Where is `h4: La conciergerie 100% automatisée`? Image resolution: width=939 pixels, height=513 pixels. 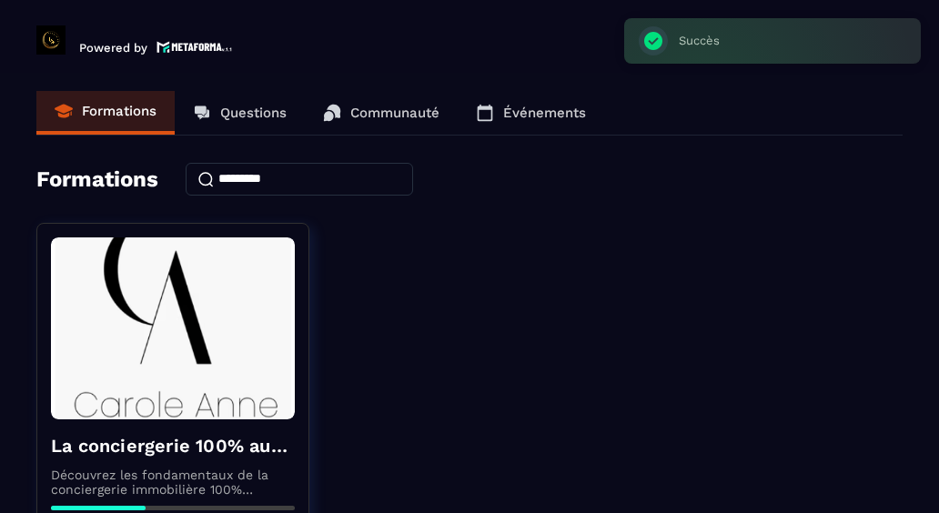 h4: La conciergerie 100% automatisée is located at coordinates (173, 446).